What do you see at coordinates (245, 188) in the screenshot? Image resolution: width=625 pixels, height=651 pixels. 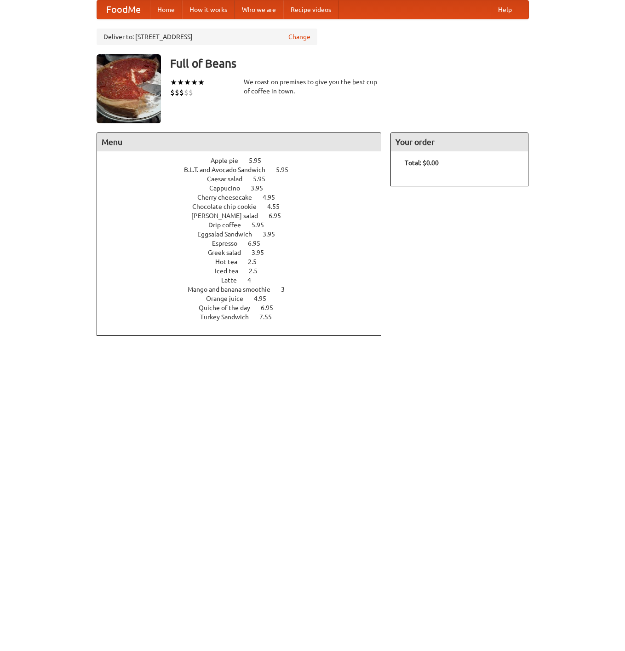 I see `a: Cappucino 3.95` at bounding box center [245, 188].